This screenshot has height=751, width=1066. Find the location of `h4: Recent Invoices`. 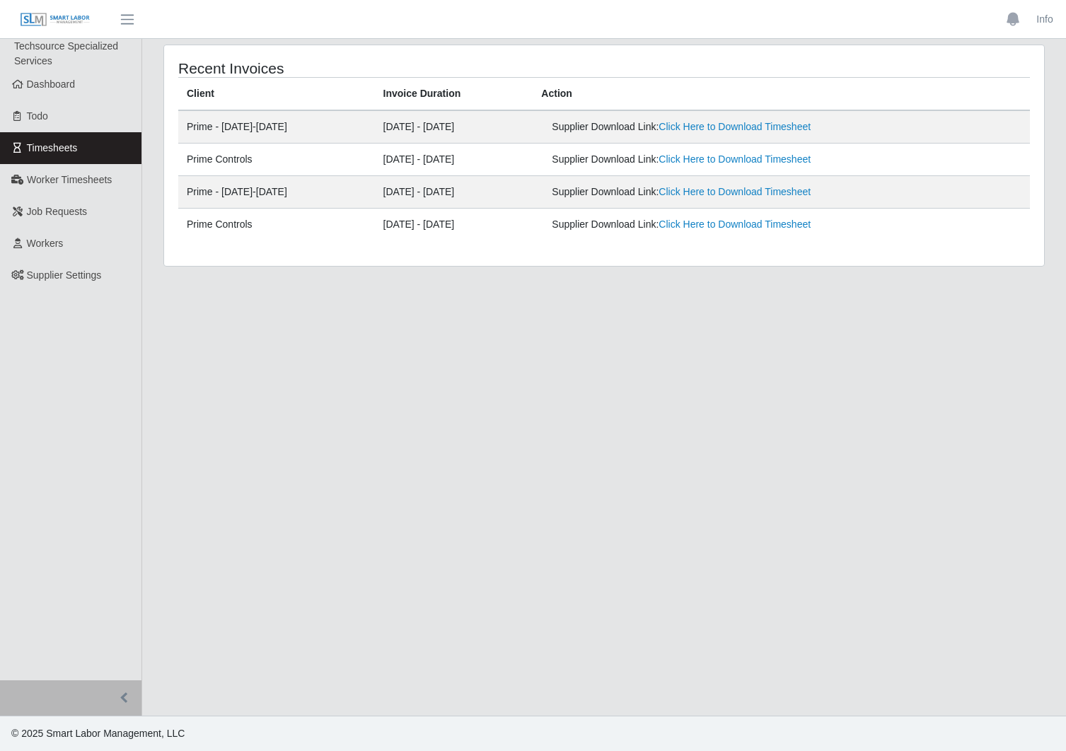

h4: Recent Invoices is located at coordinates (349, 68).